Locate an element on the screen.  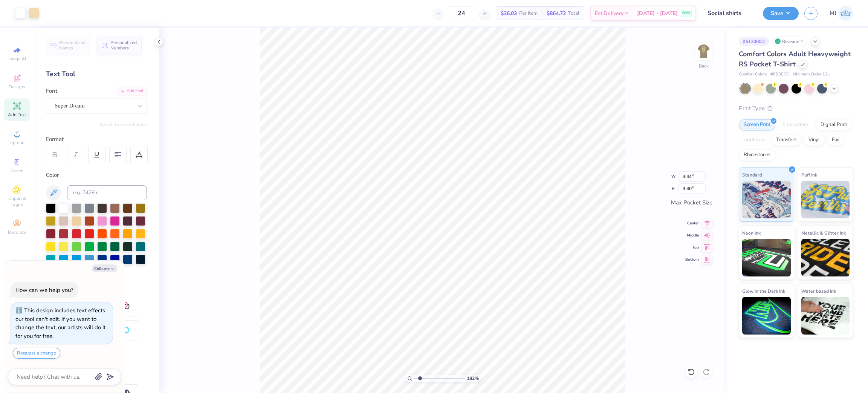
div: Back is located at coordinates (704, 66).